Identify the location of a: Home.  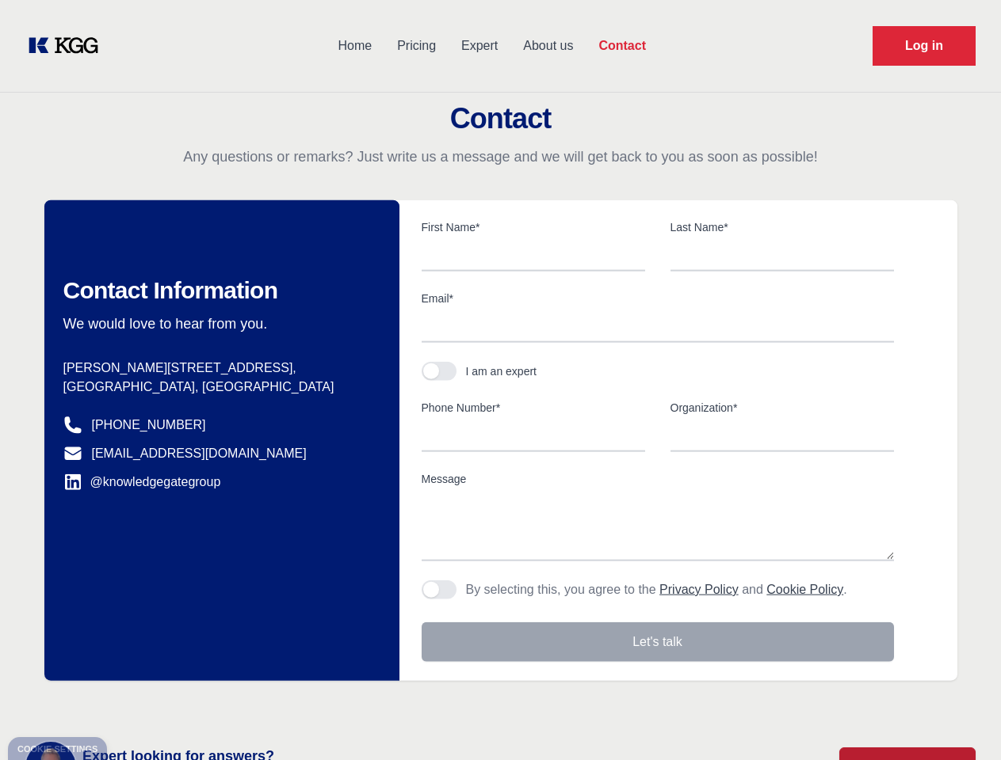
(354, 46).